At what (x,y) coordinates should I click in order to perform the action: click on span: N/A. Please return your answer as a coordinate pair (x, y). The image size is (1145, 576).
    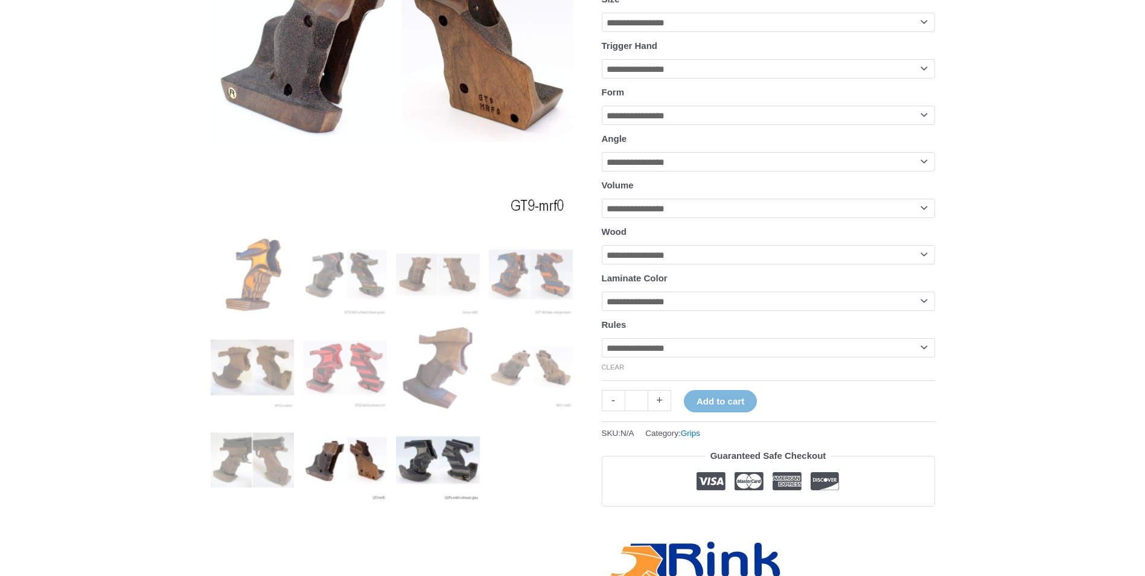
    Looking at the image, I should click on (627, 433).